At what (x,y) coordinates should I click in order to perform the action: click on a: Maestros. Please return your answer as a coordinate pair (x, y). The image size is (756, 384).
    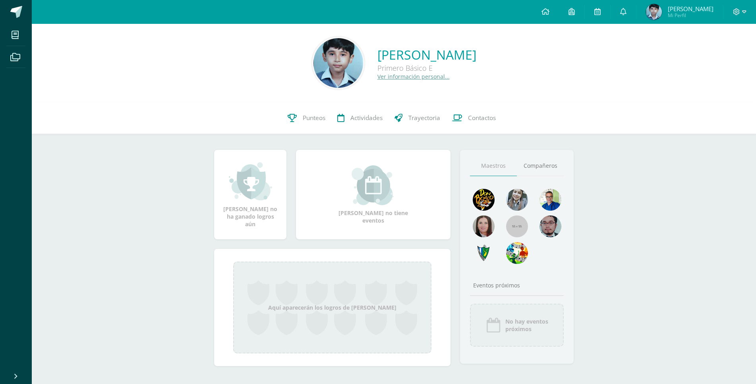
    Looking at the image, I should click on (493, 166).